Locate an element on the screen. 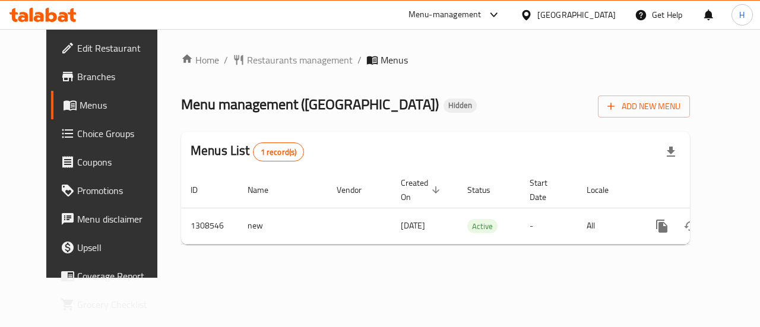 This screenshot has width=760, height=327. span: Choice Groups is located at coordinates (121, 134).